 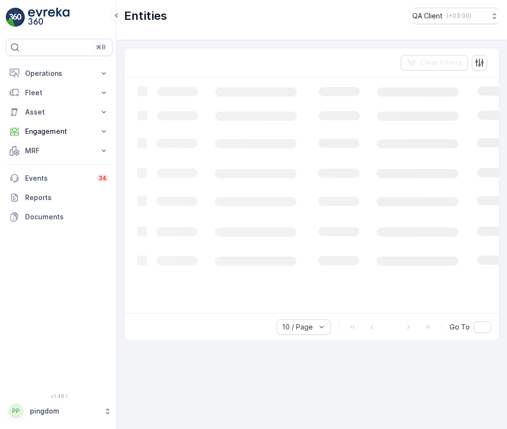 I want to click on button: PPpingdom, so click(x=59, y=411).